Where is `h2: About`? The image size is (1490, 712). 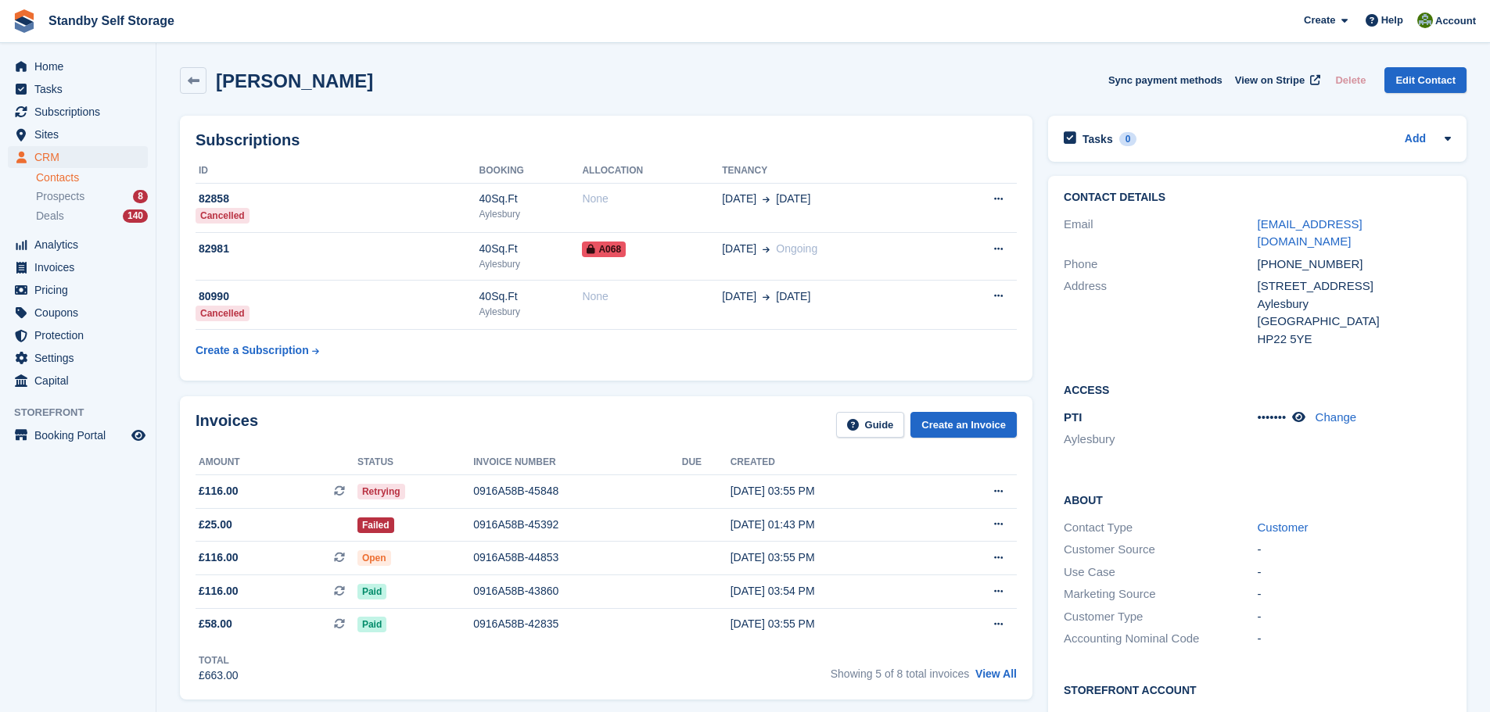 h2: About is located at coordinates (1257, 500).